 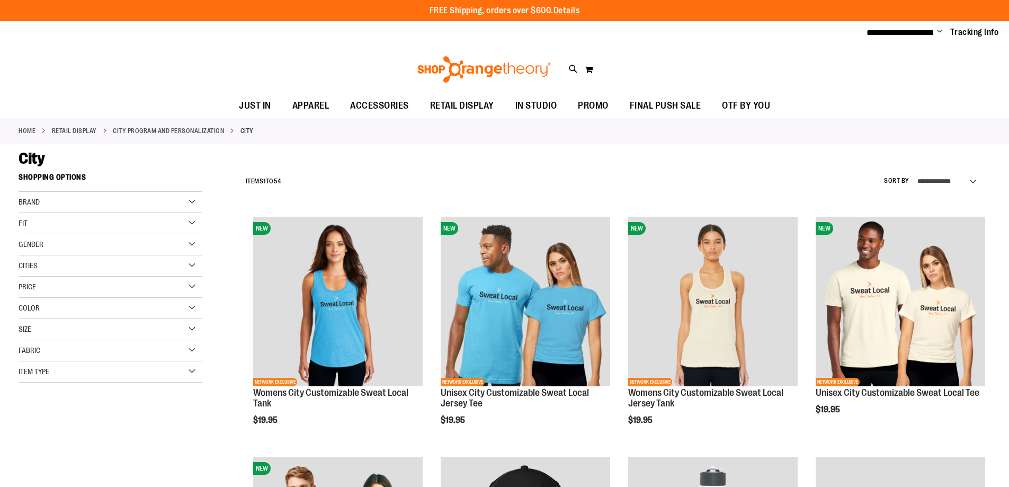 What do you see at coordinates (567, 11) in the screenshot?
I see `a: Details` at bounding box center [567, 11].